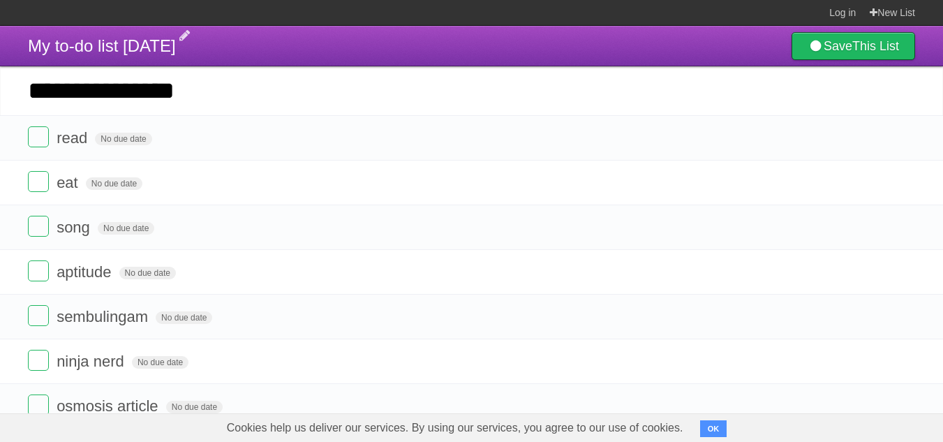 Image resolution: width=943 pixels, height=442 pixels. I want to click on span: eat, so click(69, 182).